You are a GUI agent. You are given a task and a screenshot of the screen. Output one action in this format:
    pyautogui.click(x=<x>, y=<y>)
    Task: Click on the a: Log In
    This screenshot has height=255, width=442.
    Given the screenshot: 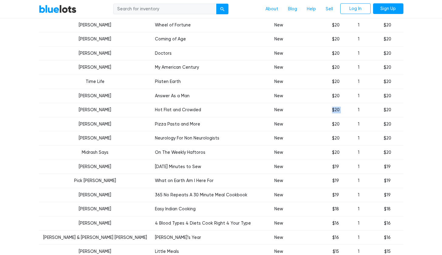 What is the action you would take?
    pyautogui.click(x=355, y=9)
    